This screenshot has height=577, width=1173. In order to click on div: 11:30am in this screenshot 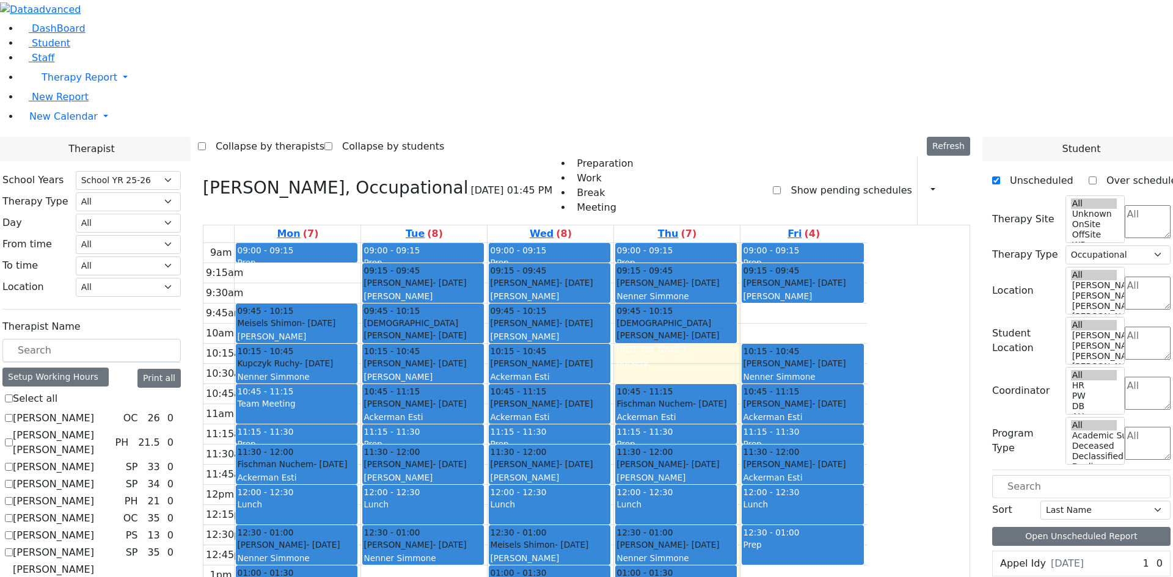, I will do `click(228, 455)`.